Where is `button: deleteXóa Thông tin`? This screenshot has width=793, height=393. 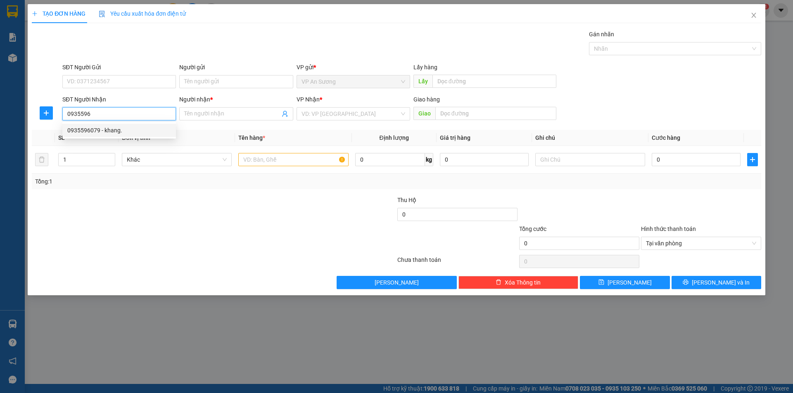
button: deleteXóa Thông tin is located at coordinates (518, 283).